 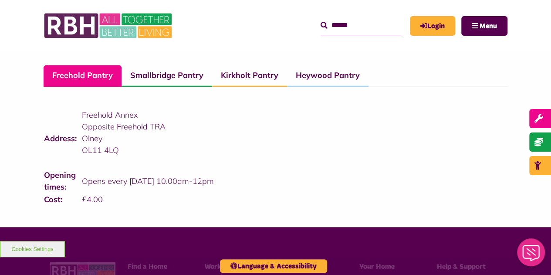 I want to click on p: Opposite Freehold TRA, so click(x=192, y=126).